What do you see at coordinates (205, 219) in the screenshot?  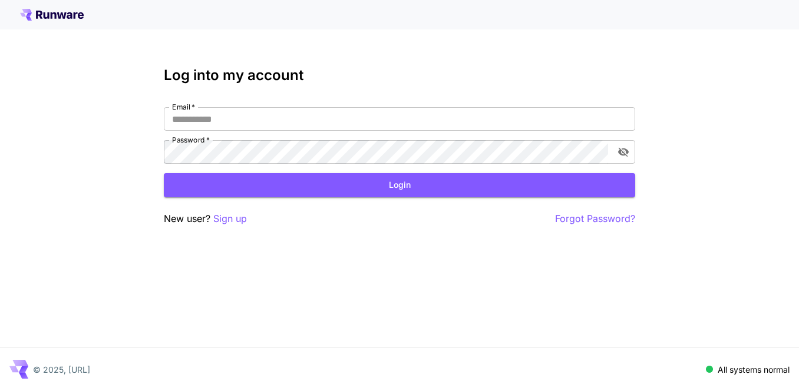 I see `p: New user?` at bounding box center [205, 219].